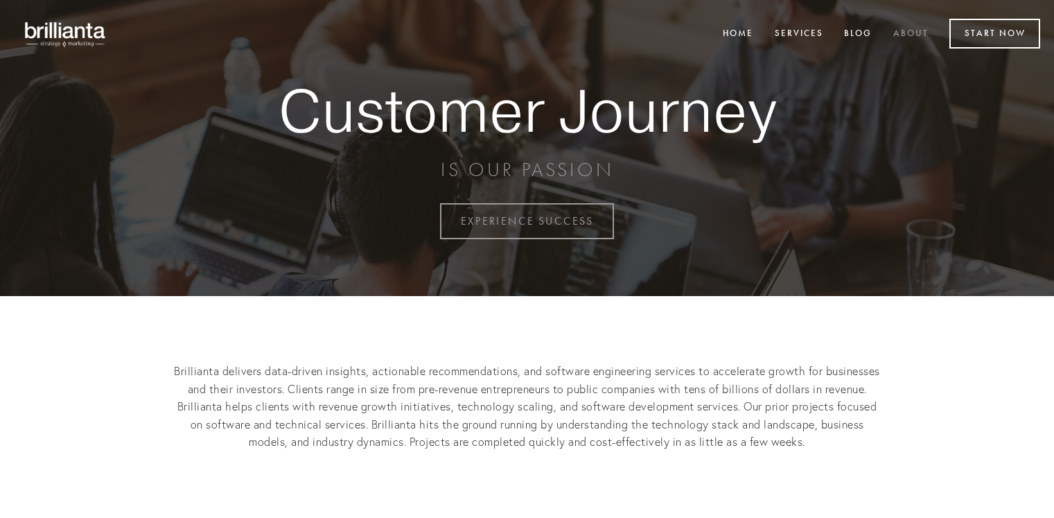 Image resolution: width=1054 pixels, height=518 pixels. I want to click on p: is our passion, so click(527, 170).